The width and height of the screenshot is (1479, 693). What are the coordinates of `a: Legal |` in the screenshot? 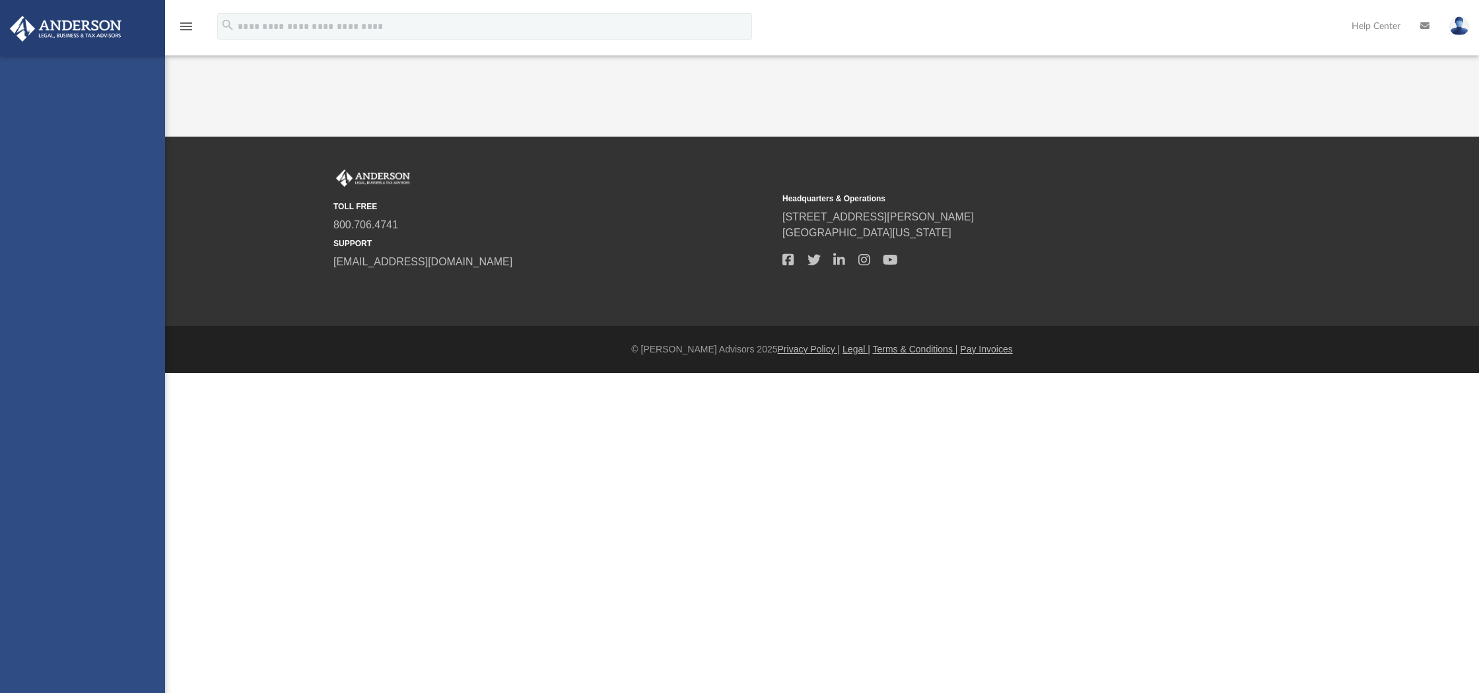 It's located at (856, 349).